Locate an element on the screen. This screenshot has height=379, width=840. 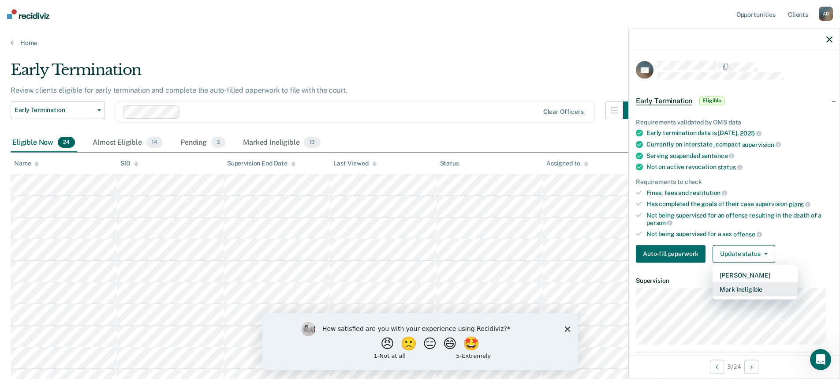
span: person is located at coordinates (659, 223).